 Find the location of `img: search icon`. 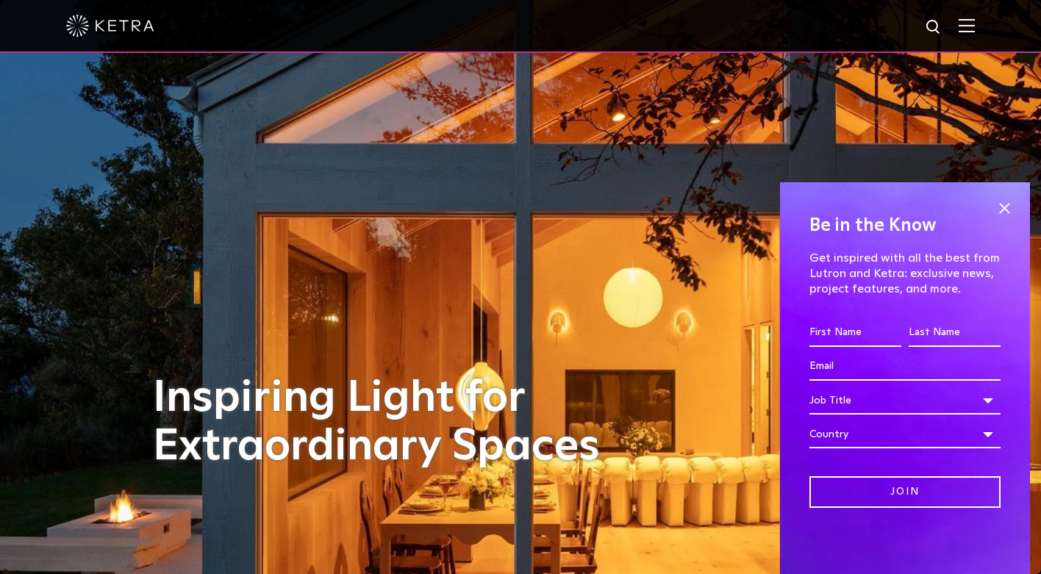

img: search icon is located at coordinates (934, 27).